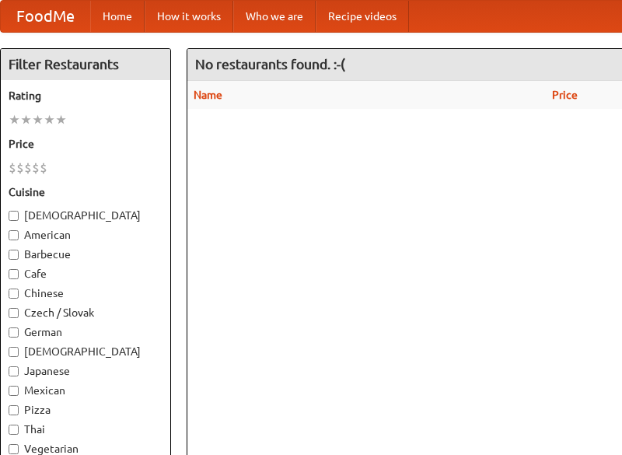  I want to click on a: Name, so click(208, 95).